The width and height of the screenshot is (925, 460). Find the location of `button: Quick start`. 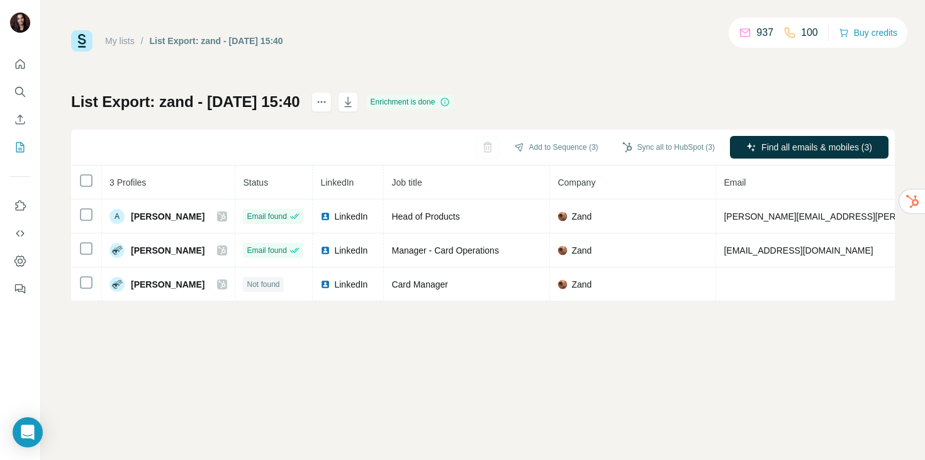

button: Quick start is located at coordinates (20, 64).